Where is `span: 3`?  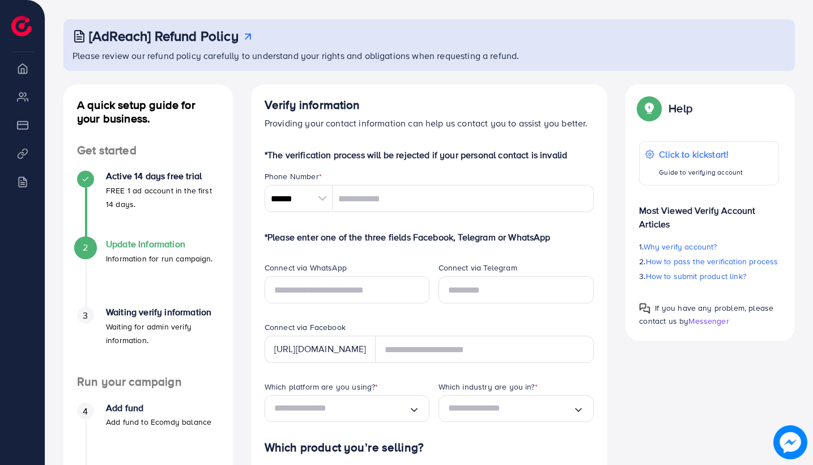
span: 3 is located at coordinates (85, 315).